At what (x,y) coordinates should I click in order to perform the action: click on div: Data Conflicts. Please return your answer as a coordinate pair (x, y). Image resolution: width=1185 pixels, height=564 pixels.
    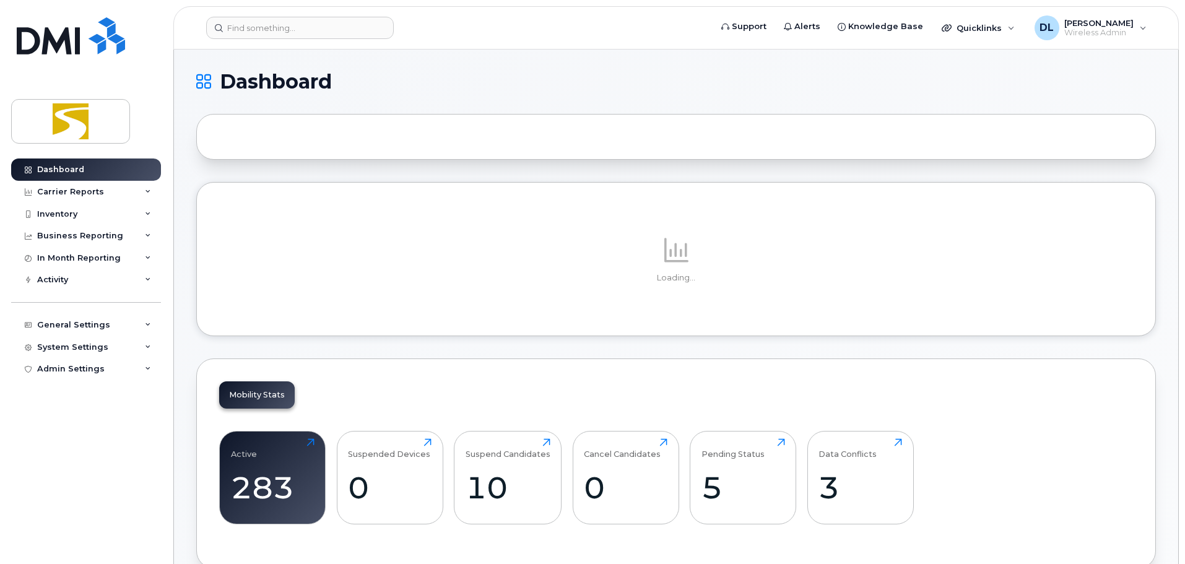
    Looking at the image, I should click on (848, 448).